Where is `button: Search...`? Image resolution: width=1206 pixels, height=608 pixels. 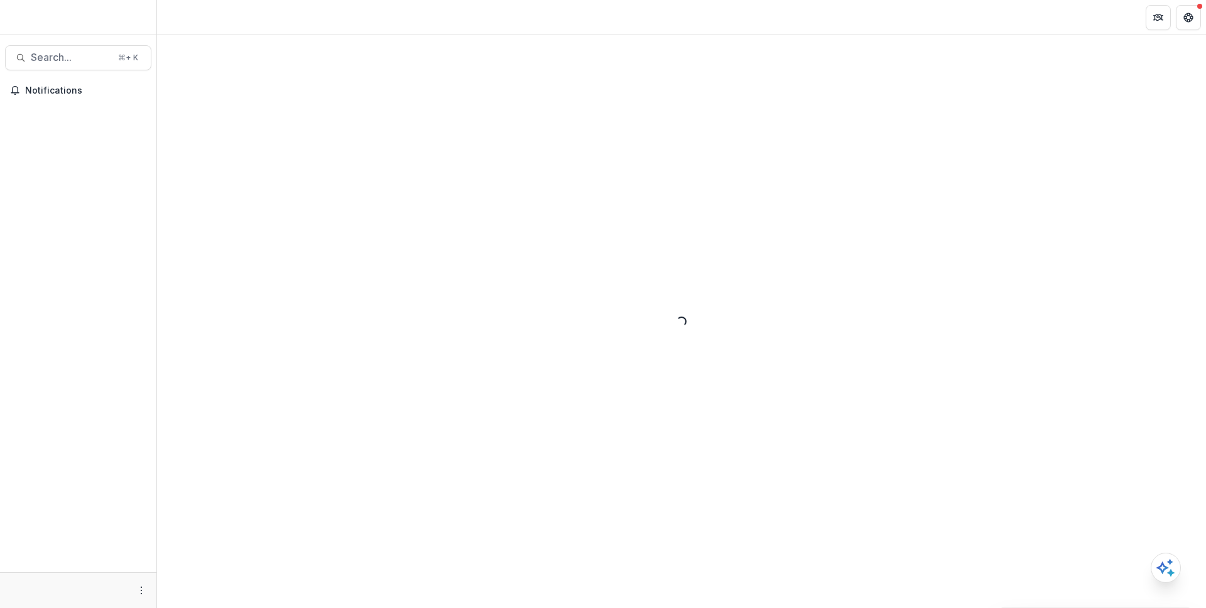
button: Search... is located at coordinates (78, 58).